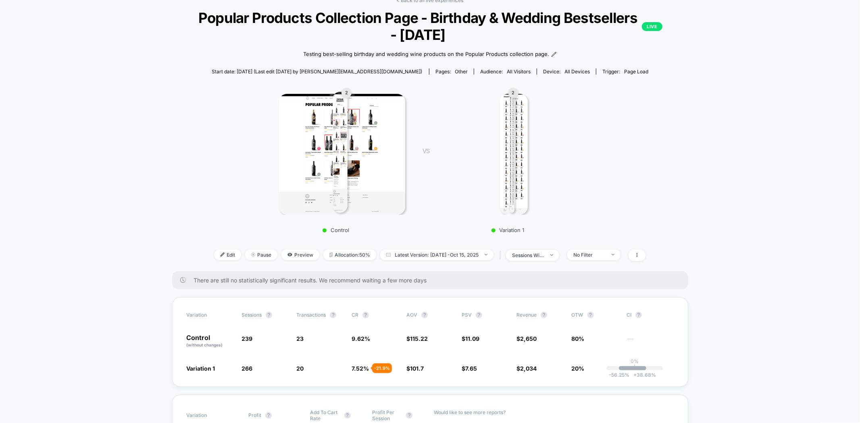 Image resolution: width=860 pixels, height=423 pixels. Describe the element at coordinates (508, 230) in the screenshot. I see `p: Variation 1` at that location.